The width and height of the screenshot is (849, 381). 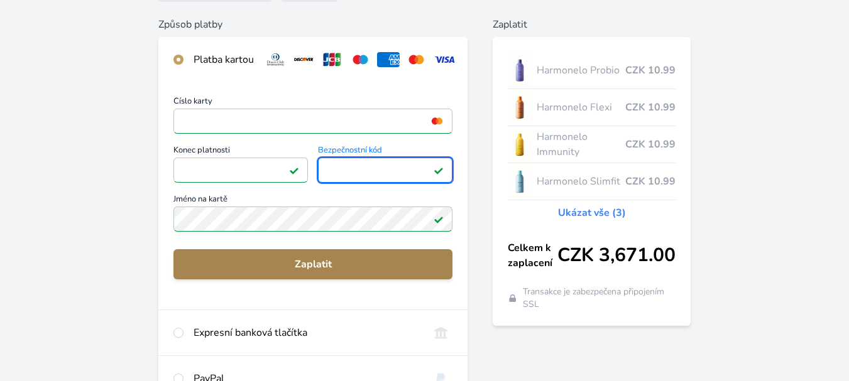 What do you see at coordinates (241, 152) in the screenshot?
I see `span: Konec platnosti` at bounding box center [241, 152].